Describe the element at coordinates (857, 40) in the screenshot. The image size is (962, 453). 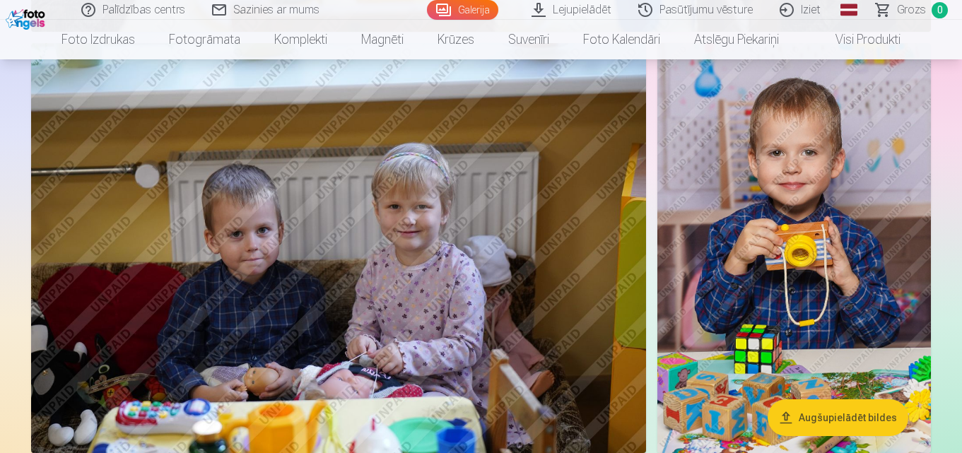
I see `a: Visi produkti` at that location.